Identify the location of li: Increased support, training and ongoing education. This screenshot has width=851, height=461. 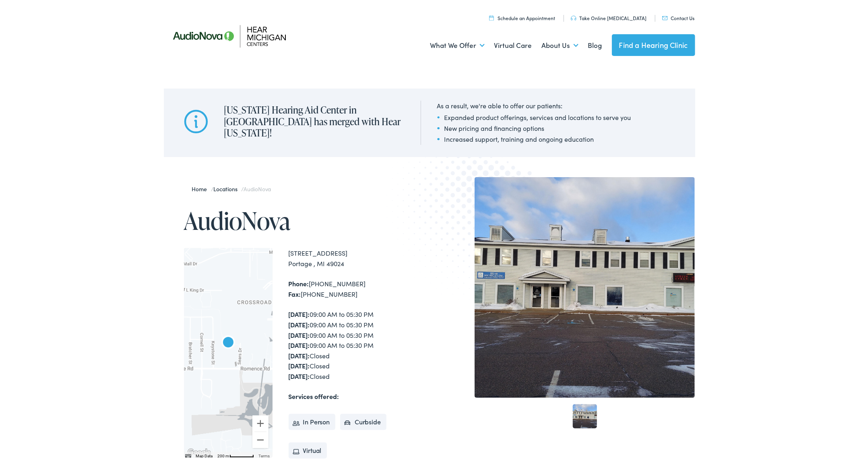
(534, 137).